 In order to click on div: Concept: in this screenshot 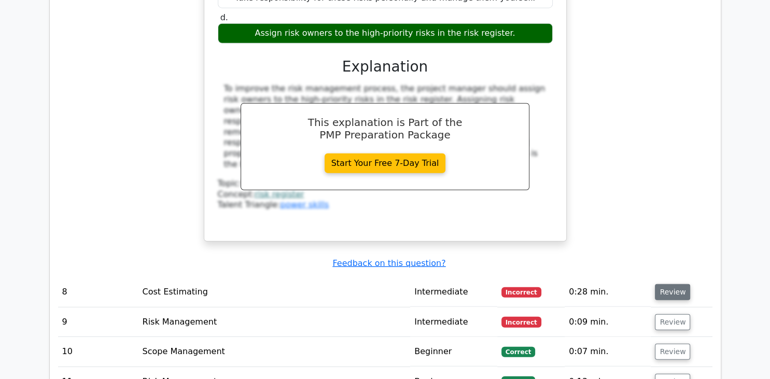, I will do `click(385, 195)`.